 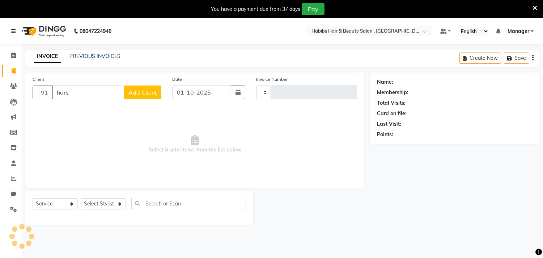 What do you see at coordinates (47, 56) in the screenshot?
I see `a: INVOICE` at bounding box center [47, 56].